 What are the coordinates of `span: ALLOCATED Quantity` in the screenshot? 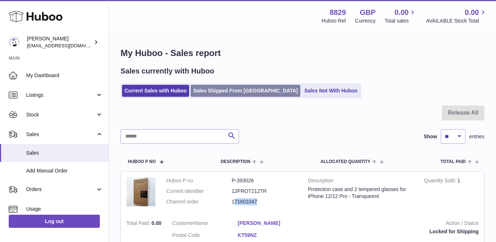 It's located at (346, 161).